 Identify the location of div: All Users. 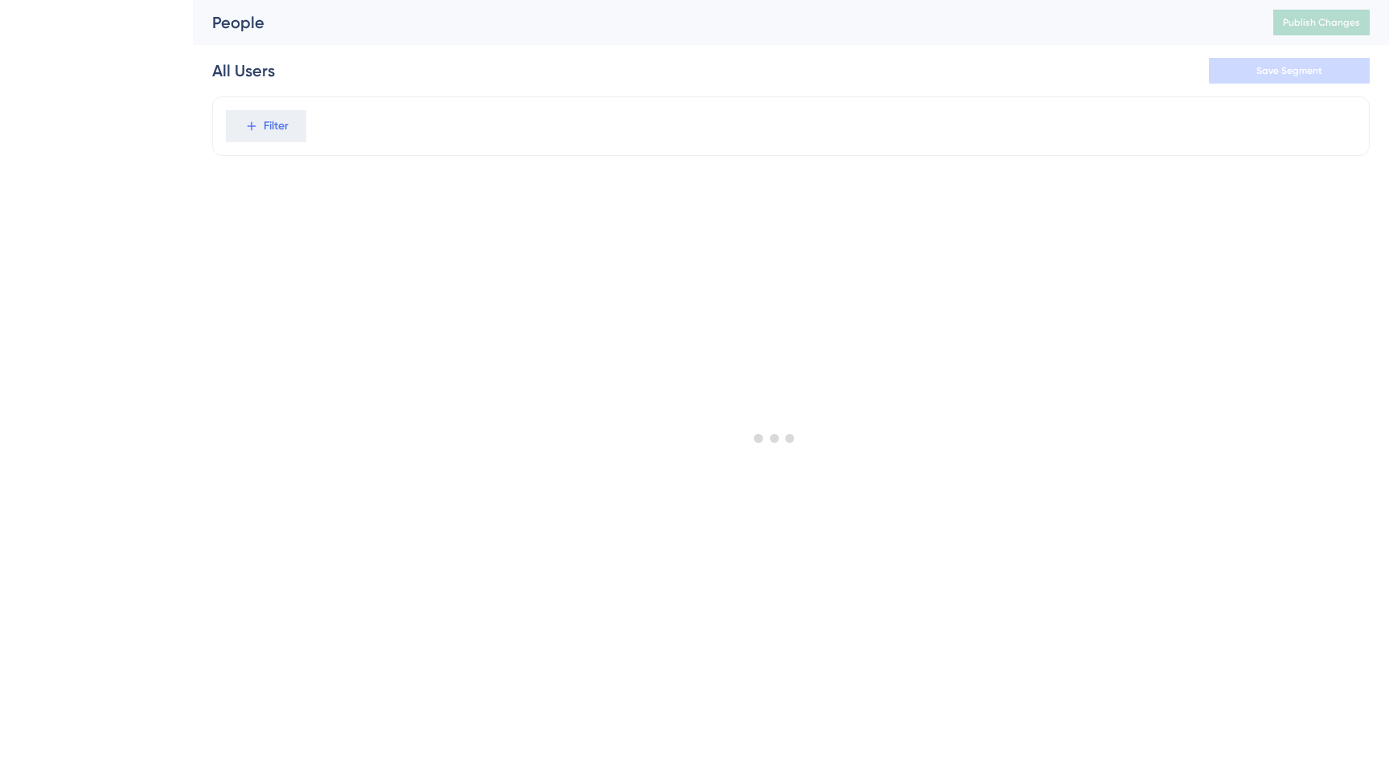
(244, 71).